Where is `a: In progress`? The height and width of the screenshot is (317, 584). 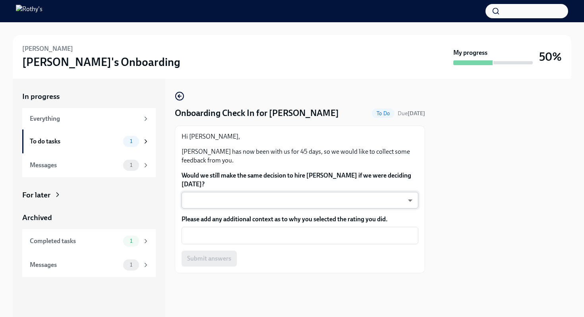
a: In progress is located at coordinates (89, 96).